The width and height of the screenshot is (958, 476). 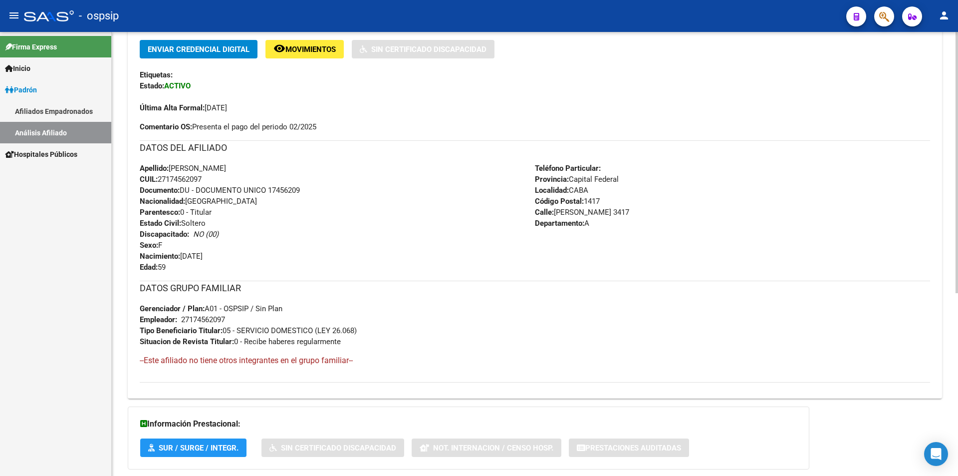 What do you see at coordinates (193, 447) in the screenshot?
I see `button: SUR / SURGE / INTEGR.` at bounding box center [193, 447].